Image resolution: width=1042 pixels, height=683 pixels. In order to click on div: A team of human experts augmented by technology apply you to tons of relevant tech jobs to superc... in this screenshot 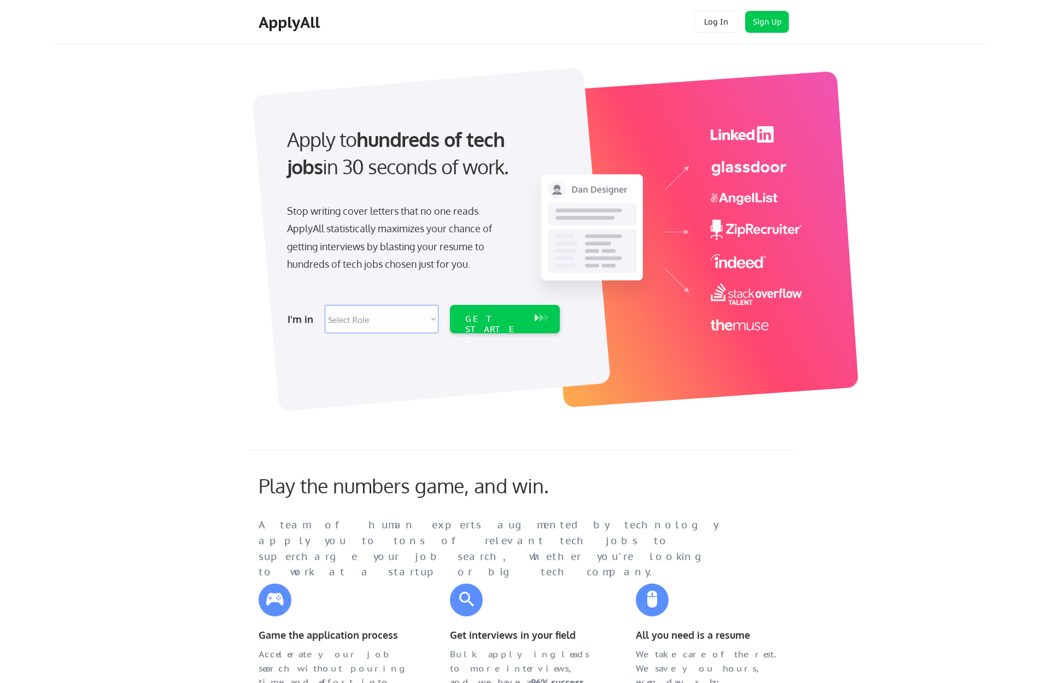, I will do `click(499, 549)`.